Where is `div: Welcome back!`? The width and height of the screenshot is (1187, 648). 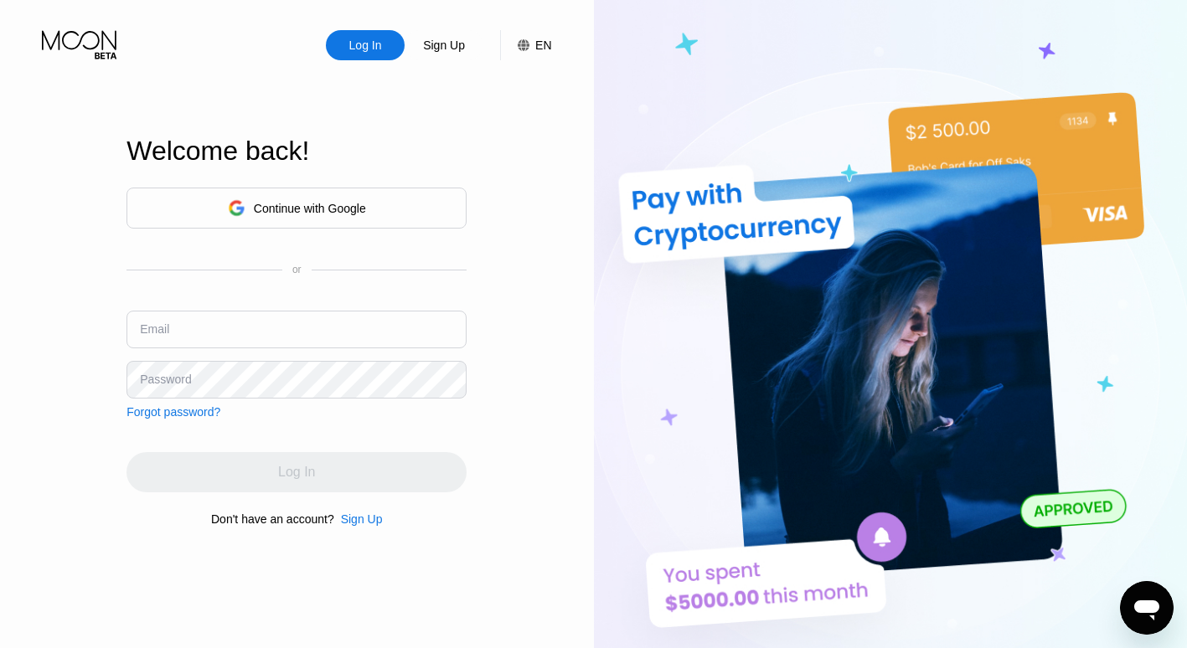 div: Welcome back! is located at coordinates (296, 151).